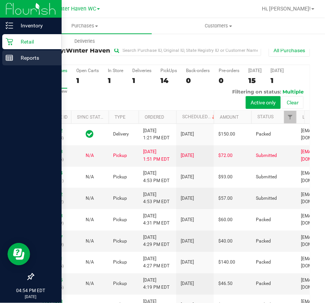 The width and height of the screenshot is (325, 303). I want to click on span: Filtering on status:, so click(257, 92).